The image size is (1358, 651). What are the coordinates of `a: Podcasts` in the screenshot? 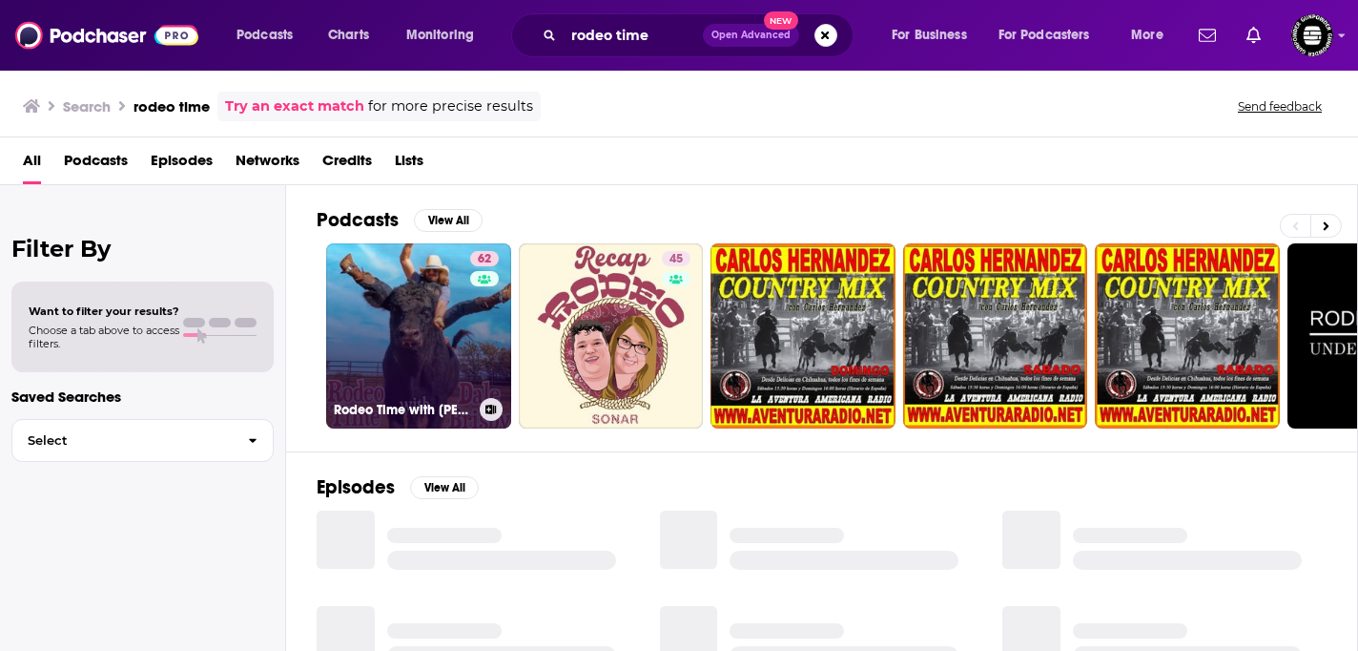 It's located at (95, 164).